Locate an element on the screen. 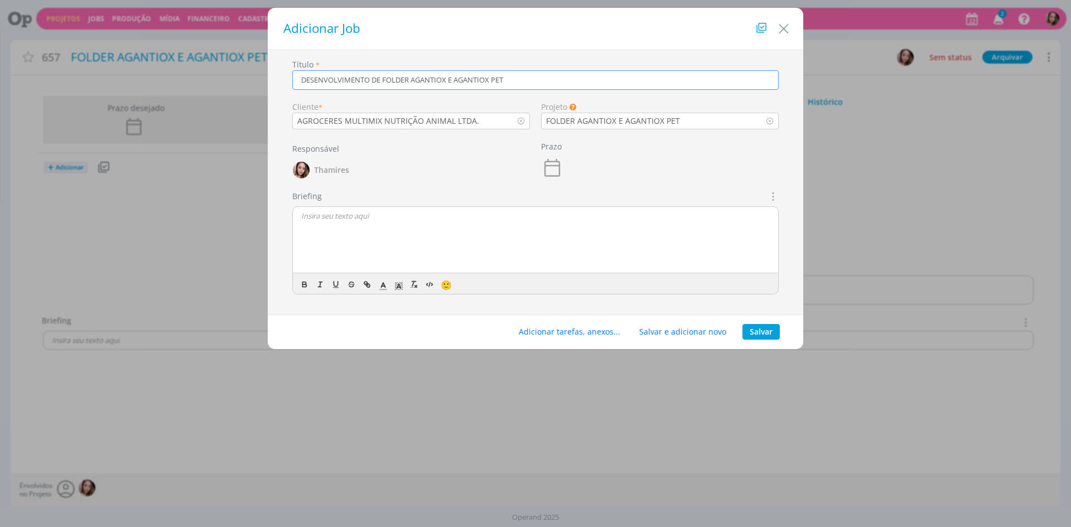 The height and width of the screenshot is (527, 1071). span: Cor do Texto is located at coordinates (383, 285).